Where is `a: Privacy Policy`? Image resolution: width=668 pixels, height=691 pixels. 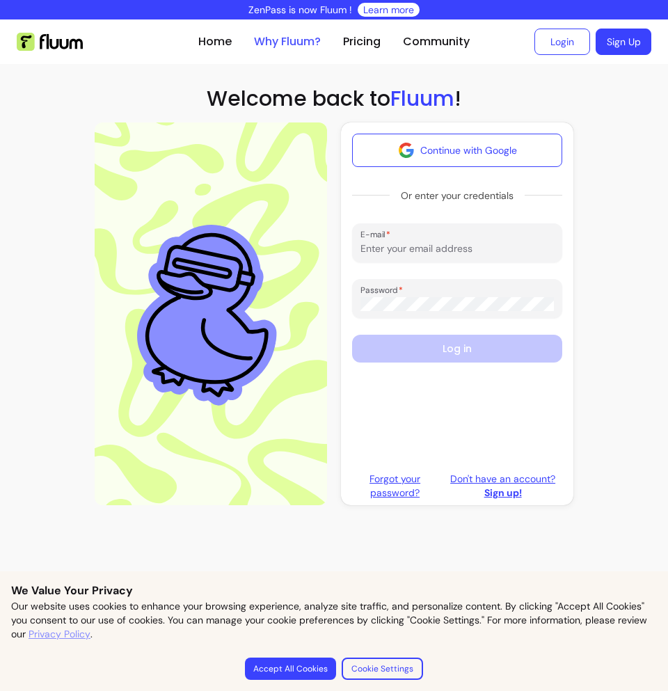 a: Privacy Policy is located at coordinates (59, 634).